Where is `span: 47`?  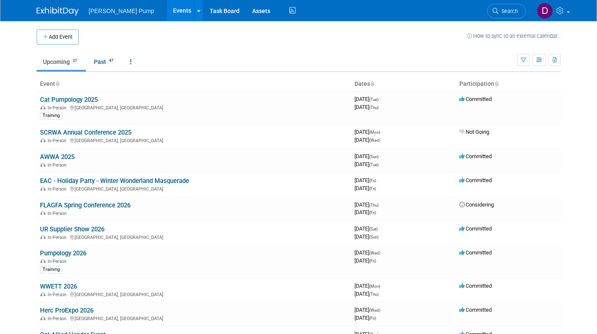
span: 47 is located at coordinates (111, 61).